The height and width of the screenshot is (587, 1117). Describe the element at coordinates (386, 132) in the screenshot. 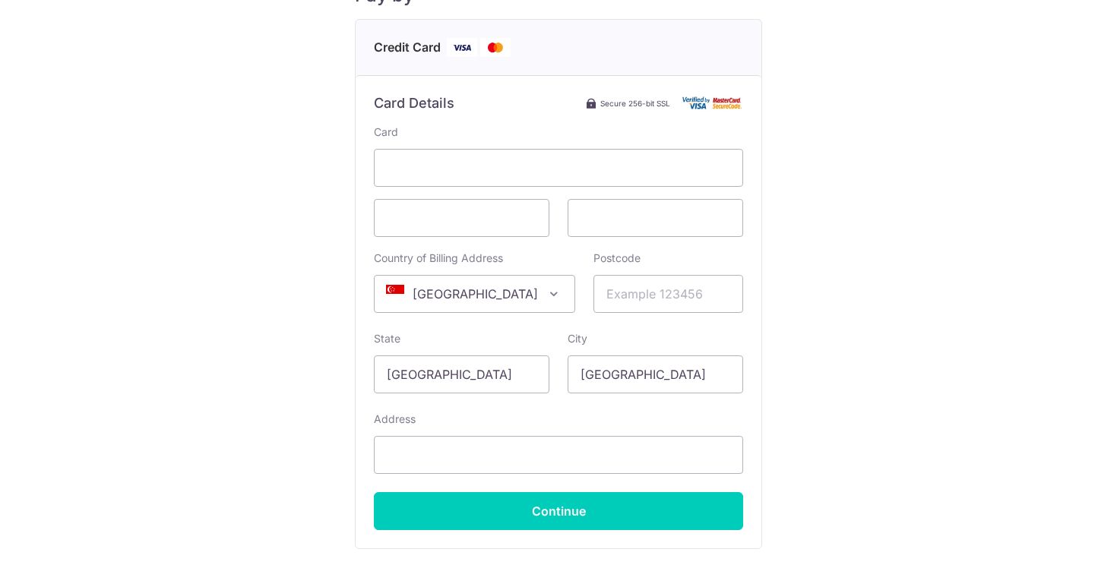

I see `label: Card` at that location.